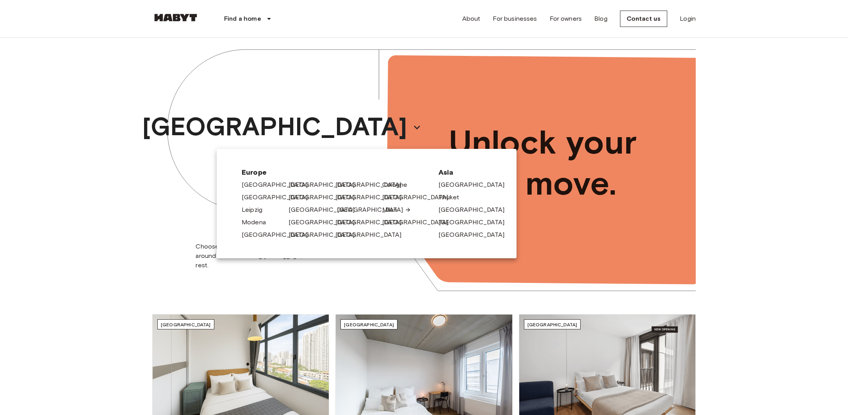 The image size is (848, 415). What do you see at coordinates (258, 222) in the screenshot?
I see `a: Modena` at bounding box center [258, 222].